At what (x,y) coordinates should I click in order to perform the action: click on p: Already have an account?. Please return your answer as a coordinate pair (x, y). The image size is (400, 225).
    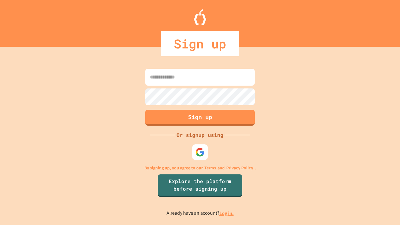
    Looking at the image, I should click on (200, 213).